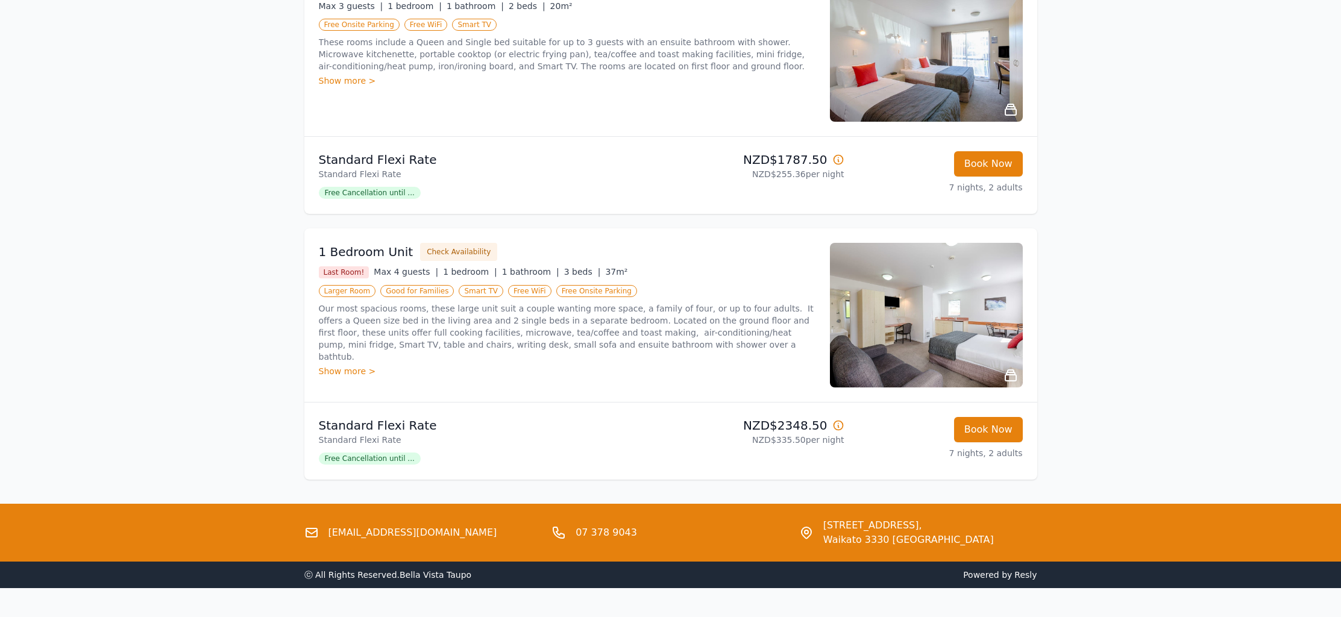 This screenshot has height=617, width=1341. What do you see at coordinates (417, 291) in the screenshot?
I see `span: Good for Families` at bounding box center [417, 291].